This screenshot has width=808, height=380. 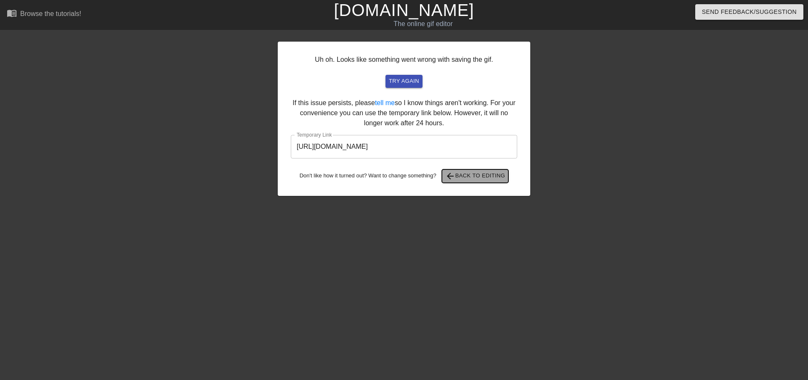 What do you see at coordinates (404, 119) in the screenshot?
I see `div: Uh oh. Looks like something went wrong with saving the gif. If this issue persists, please so I k...` at bounding box center [404, 119].